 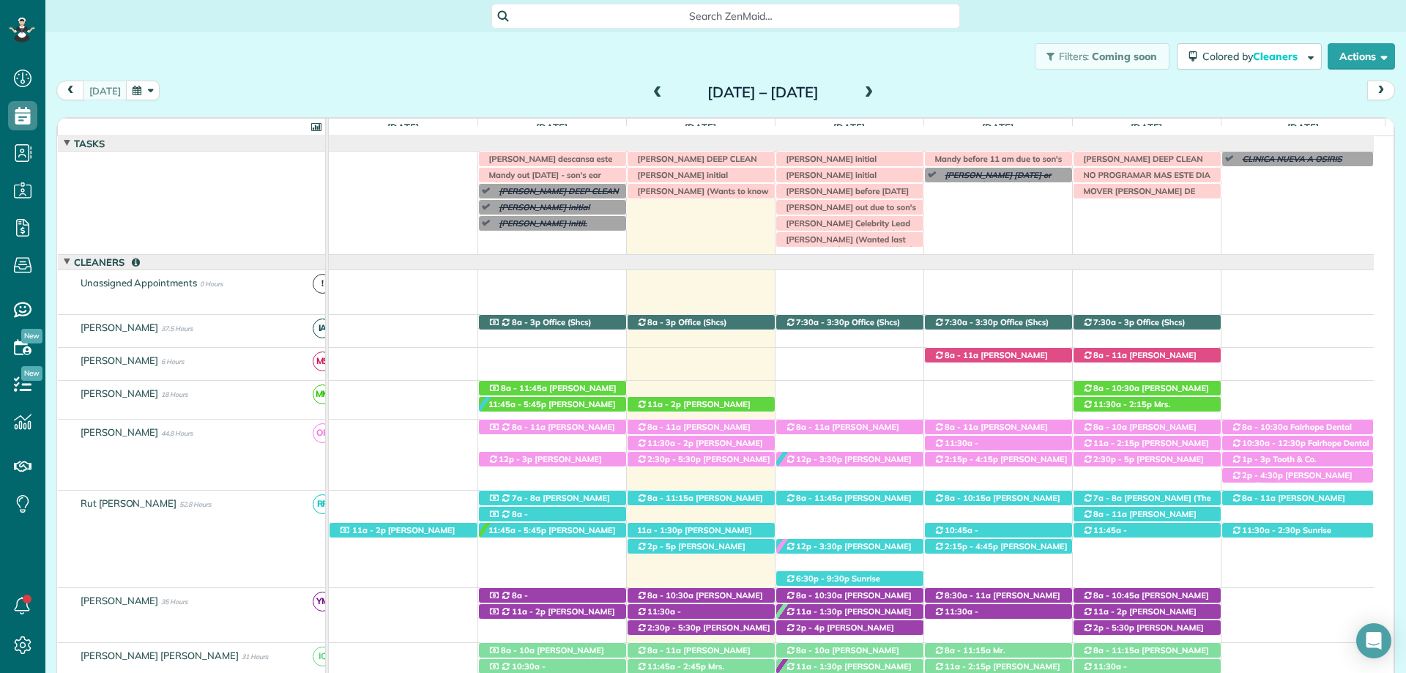 I want to click on span: 8a - 10:45a, so click(x=1116, y=595).